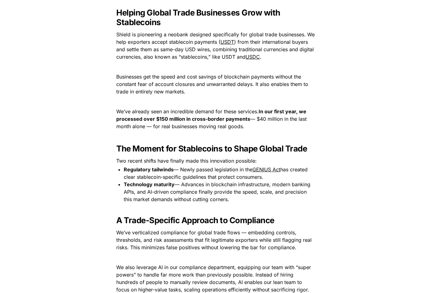 The width and height of the screenshot is (431, 293). I want to click on strong: Technology maturity, so click(149, 184).